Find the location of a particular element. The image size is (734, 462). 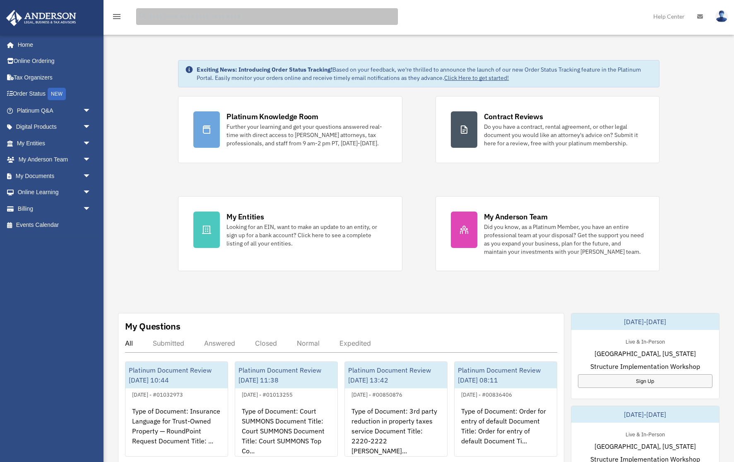

div: Closed is located at coordinates (266, 343).